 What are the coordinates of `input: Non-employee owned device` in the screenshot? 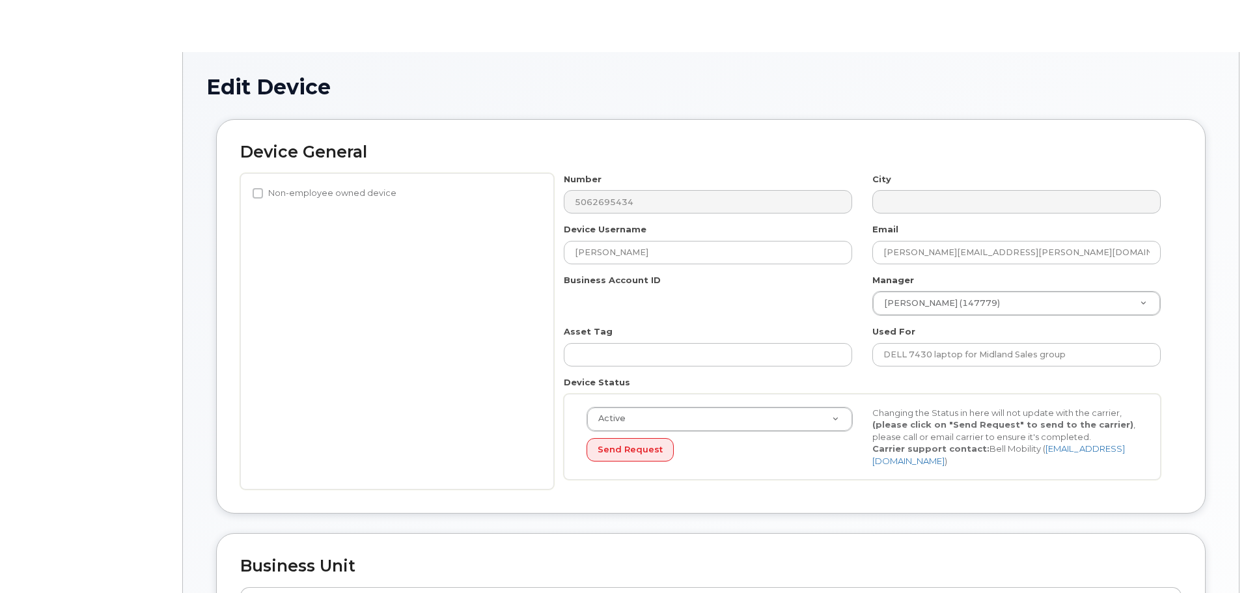 It's located at (258, 193).